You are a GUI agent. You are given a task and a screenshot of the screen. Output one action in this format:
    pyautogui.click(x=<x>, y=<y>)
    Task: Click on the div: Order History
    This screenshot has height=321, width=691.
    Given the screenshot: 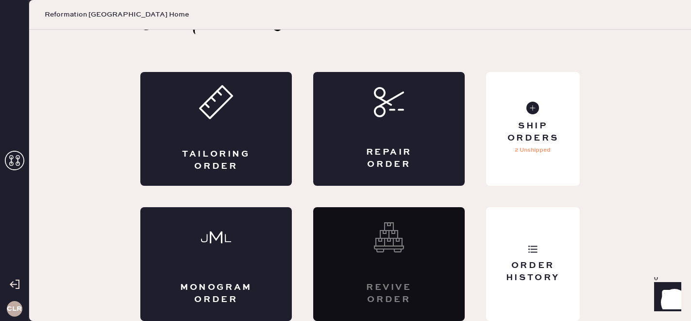 What is the action you would take?
    pyautogui.click(x=533, y=272)
    